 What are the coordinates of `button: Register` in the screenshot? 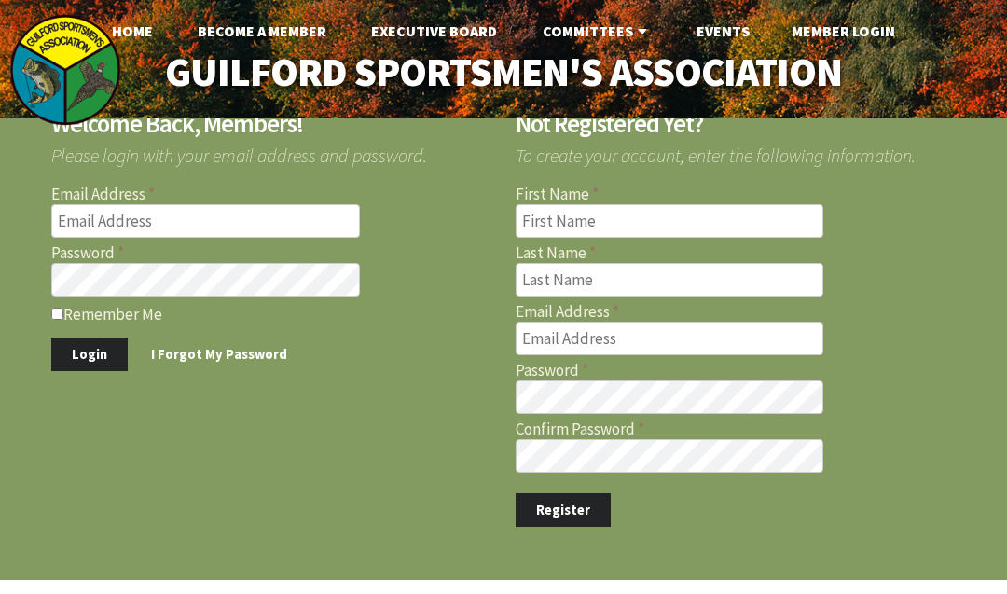 It's located at (563, 510).